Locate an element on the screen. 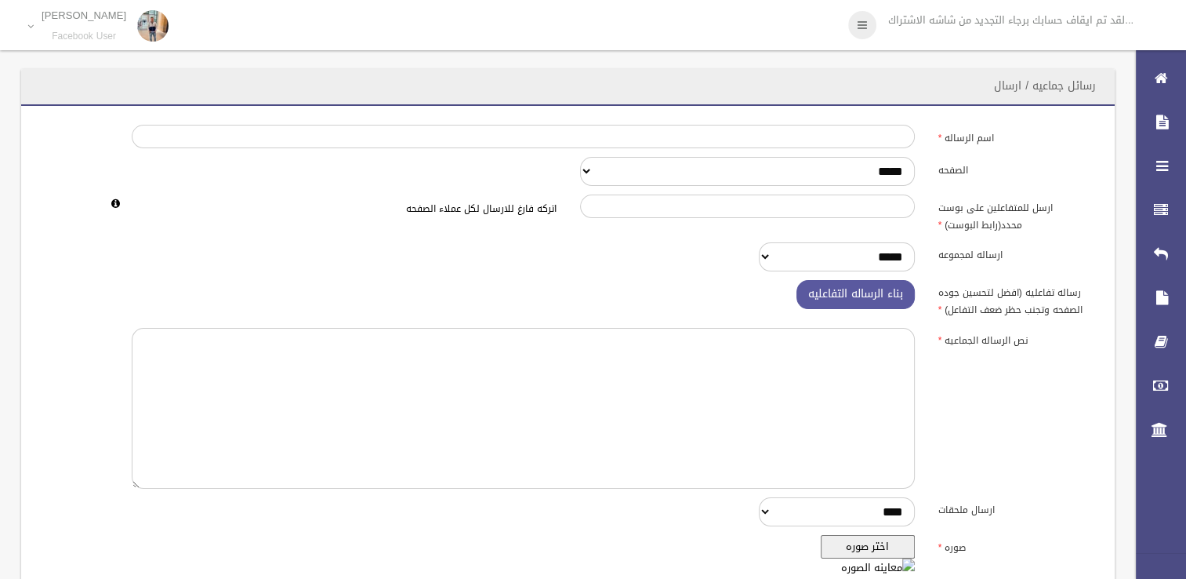 Image resolution: width=1186 pixels, height=579 pixels. img: معاينه الصوره is located at coordinates (878, 568).